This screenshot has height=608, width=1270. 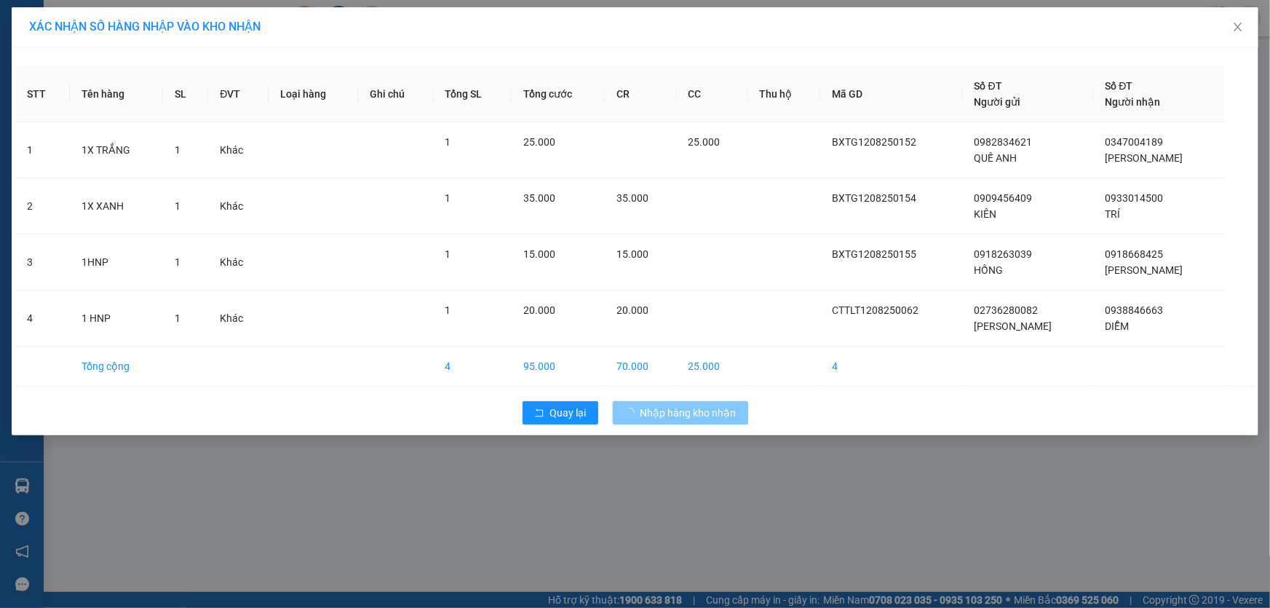 What do you see at coordinates (42, 94) in the screenshot?
I see `th: STT` at bounding box center [42, 94].